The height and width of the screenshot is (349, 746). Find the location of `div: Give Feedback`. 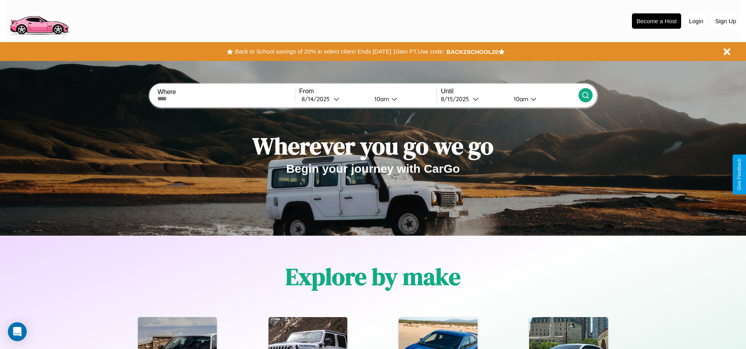

div: Give Feedback is located at coordinates (739, 174).